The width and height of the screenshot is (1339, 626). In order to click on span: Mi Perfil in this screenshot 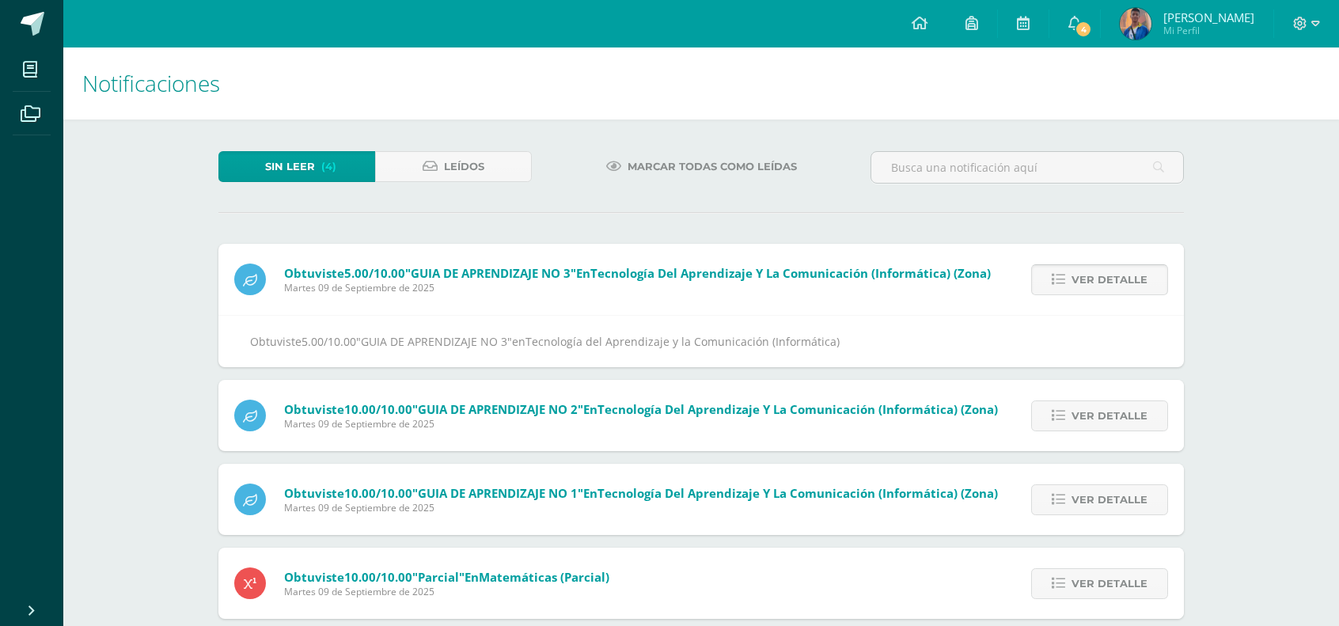, I will do `click(1209, 30)`.